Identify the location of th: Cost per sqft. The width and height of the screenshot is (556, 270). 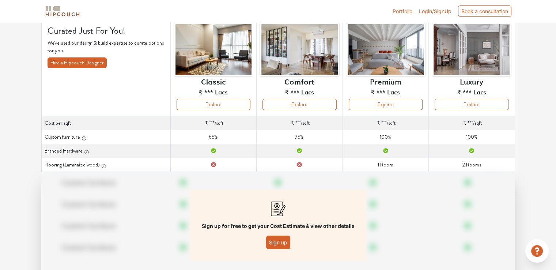
(106, 123).